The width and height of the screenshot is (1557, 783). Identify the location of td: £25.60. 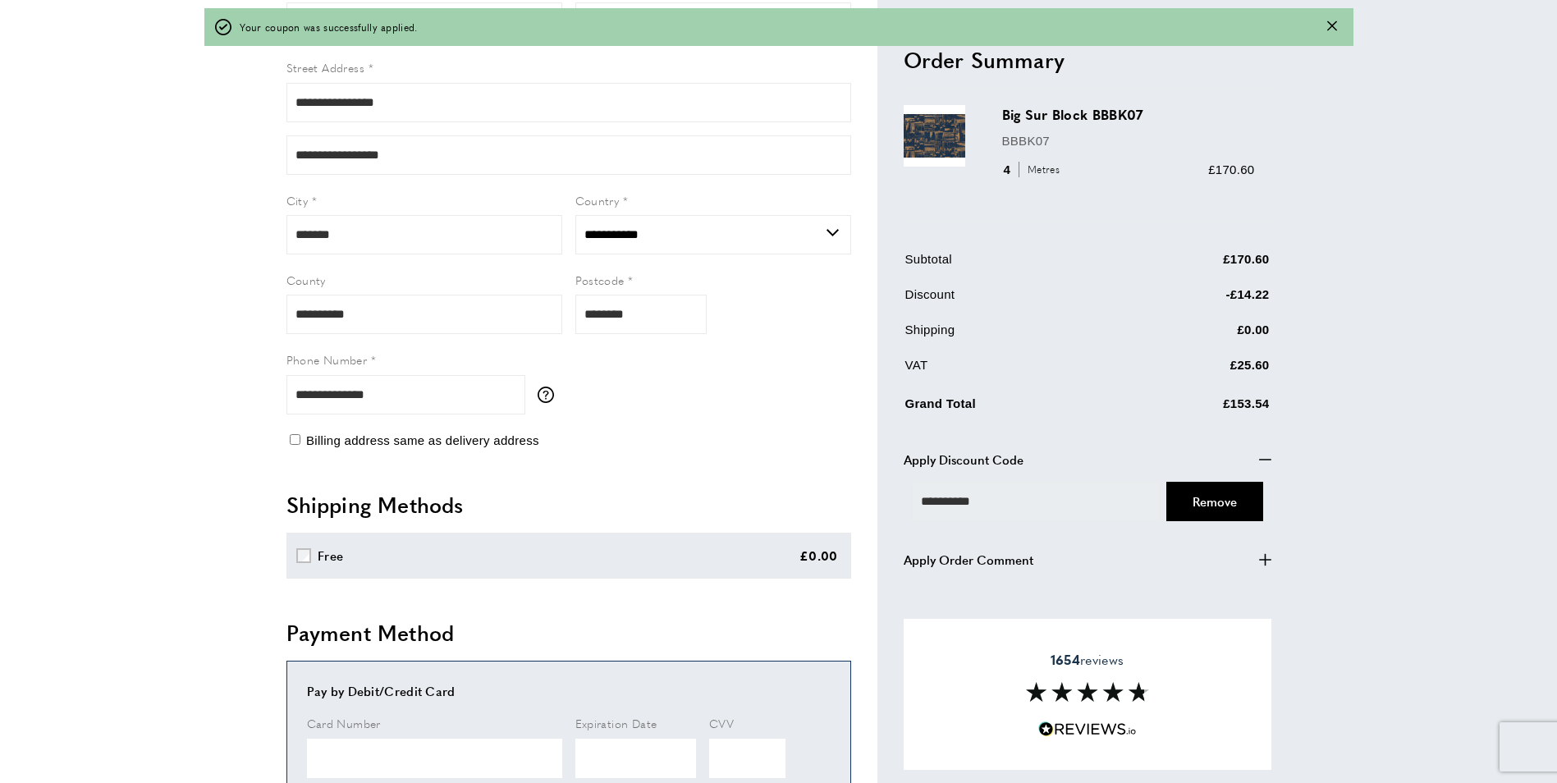
(1198, 370).